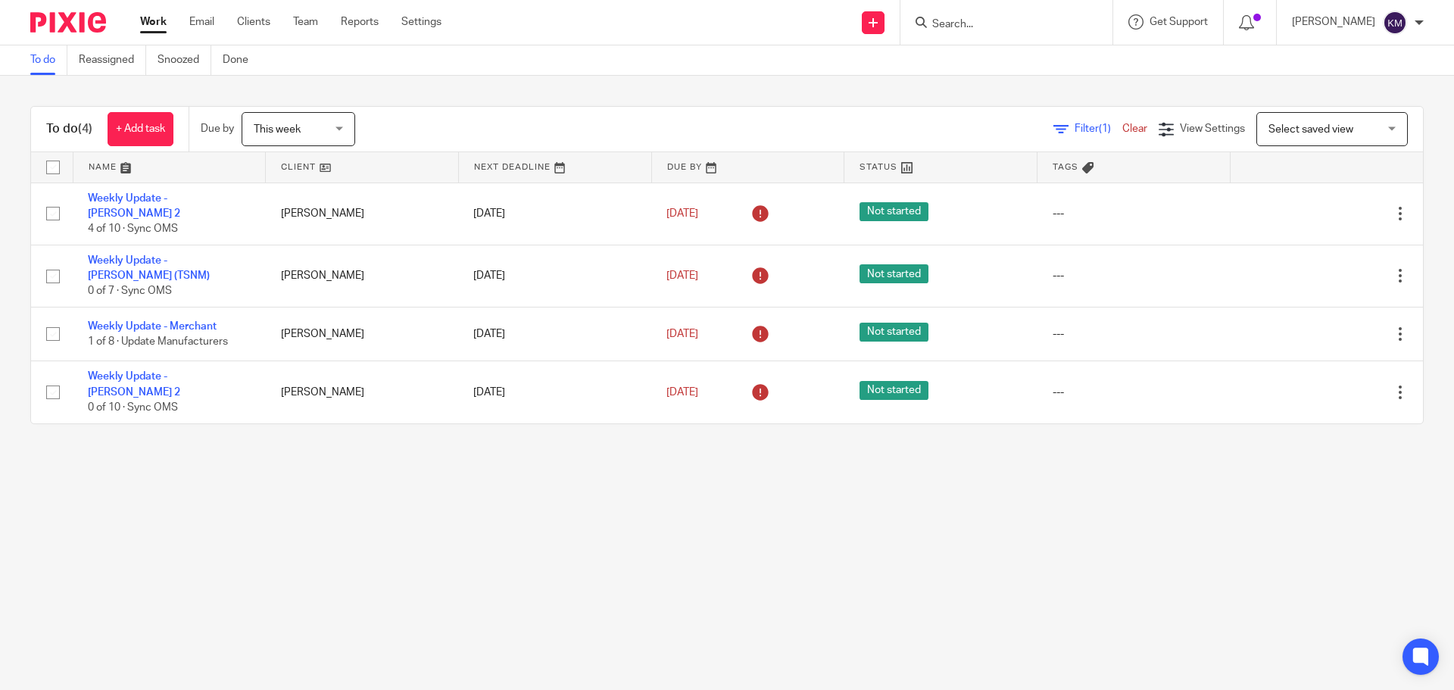 This screenshot has height=690, width=1454. Describe the element at coordinates (1212, 129) in the screenshot. I see `span: View Settings` at that location.